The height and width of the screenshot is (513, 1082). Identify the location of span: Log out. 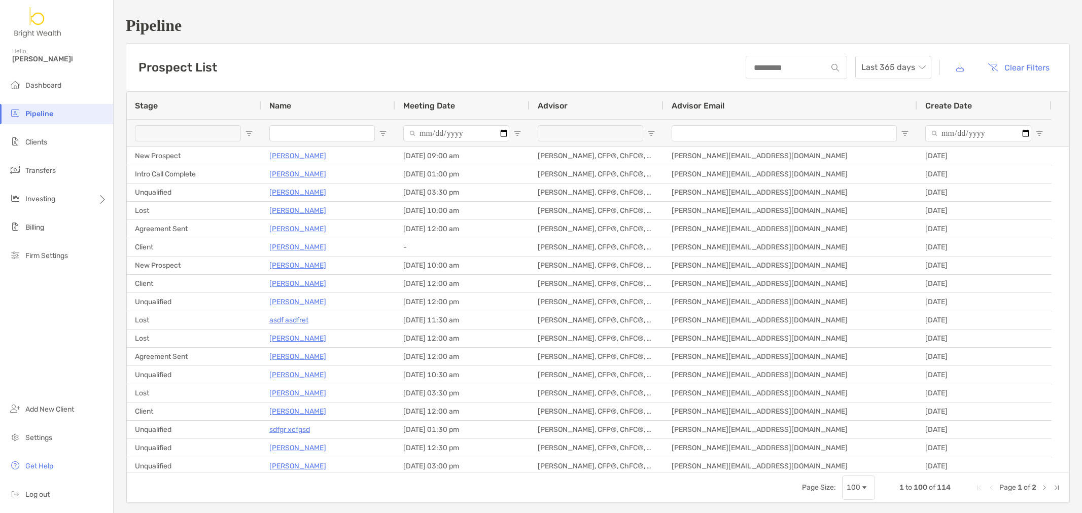
(38, 495).